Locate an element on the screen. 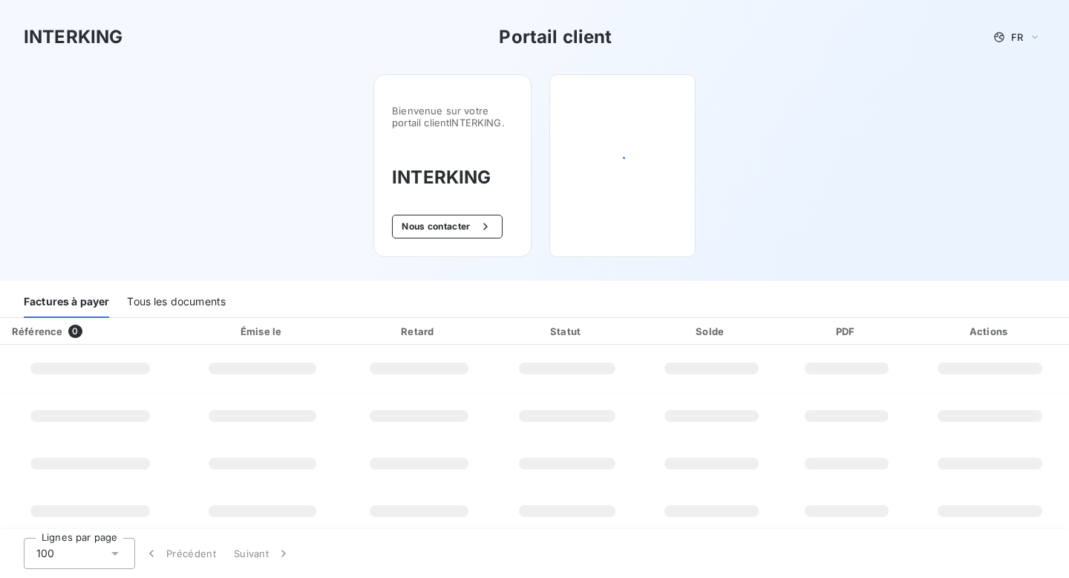 This screenshot has width=1069, height=578. span: FR is located at coordinates (1017, 37).